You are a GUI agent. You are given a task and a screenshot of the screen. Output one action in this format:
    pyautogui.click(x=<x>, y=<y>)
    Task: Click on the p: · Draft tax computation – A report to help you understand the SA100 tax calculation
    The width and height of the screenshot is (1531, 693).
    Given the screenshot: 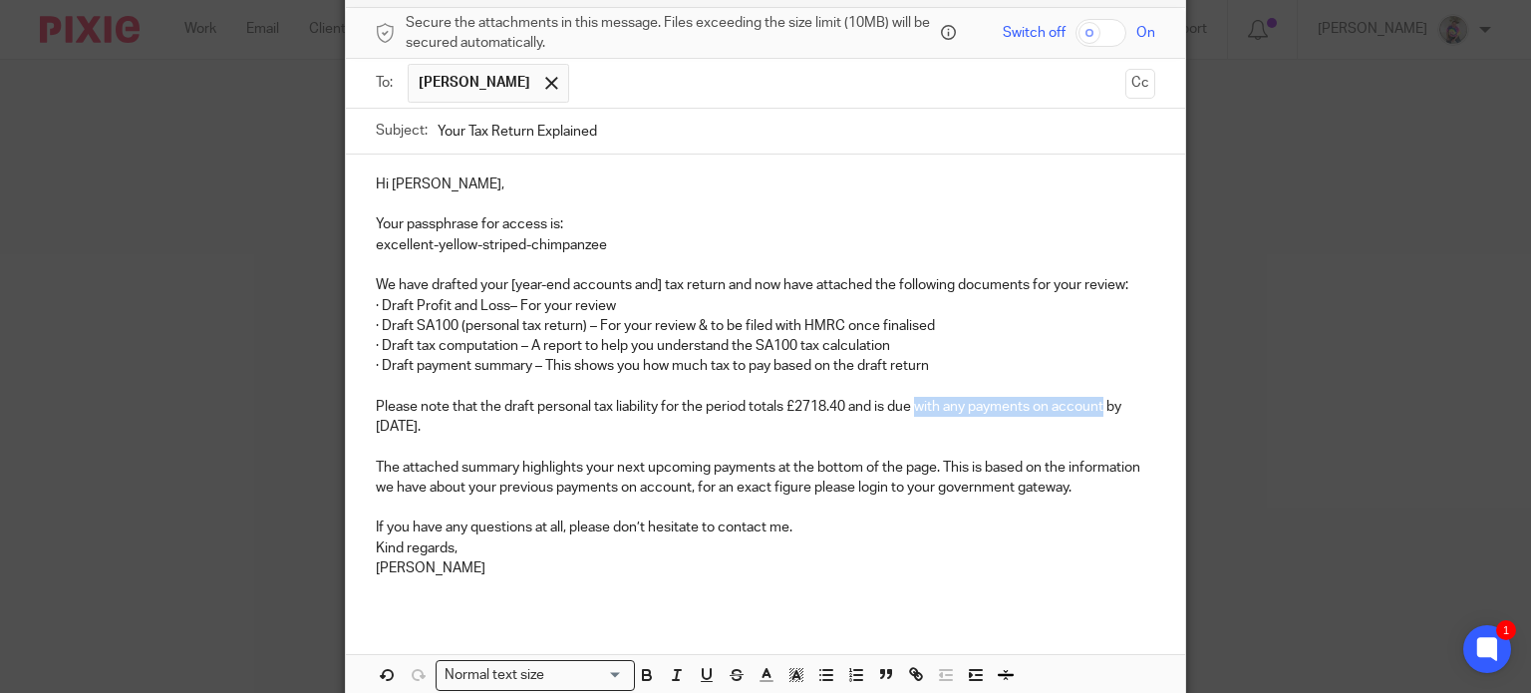 What is the action you would take?
    pyautogui.click(x=765, y=346)
    